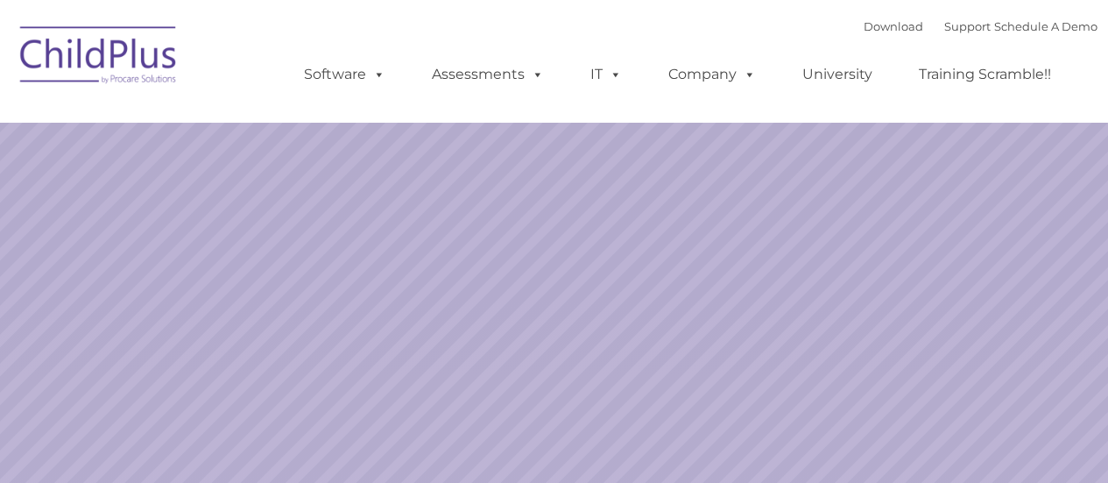  Describe the element at coordinates (893, 26) in the screenshot. I see `a: Download` at that location.